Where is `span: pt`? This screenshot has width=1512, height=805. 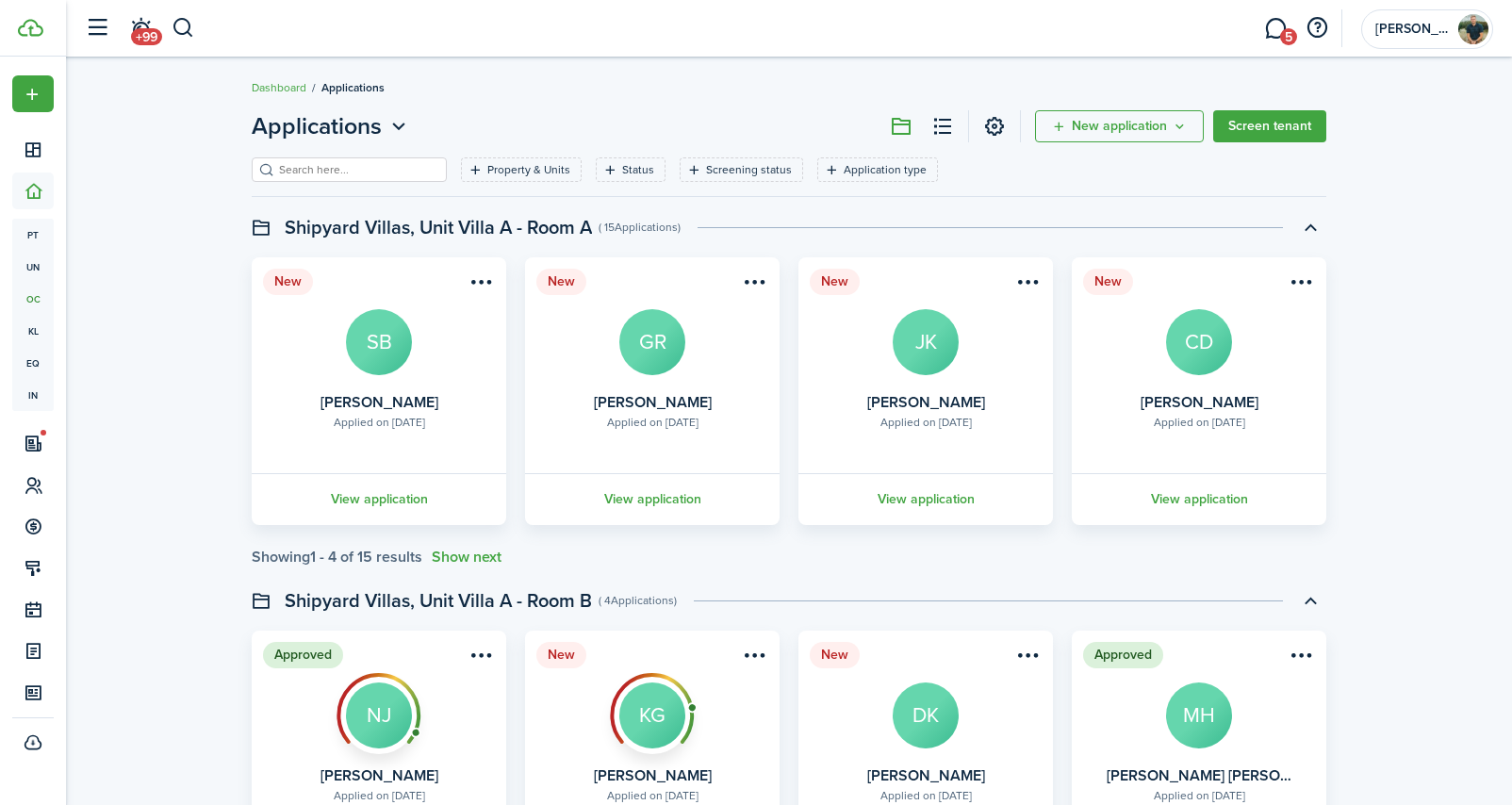 span: pt is located at coordinates (33, 234).